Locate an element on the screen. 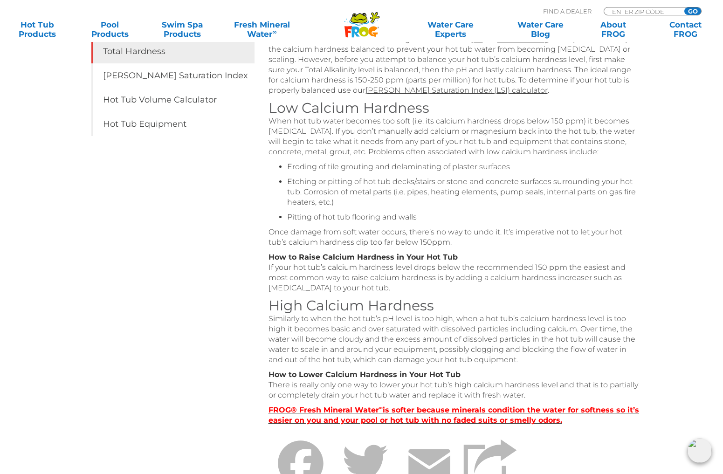 The height and width of the screenshot is (474, 723). input: GO is located at coordinates (693, 11).